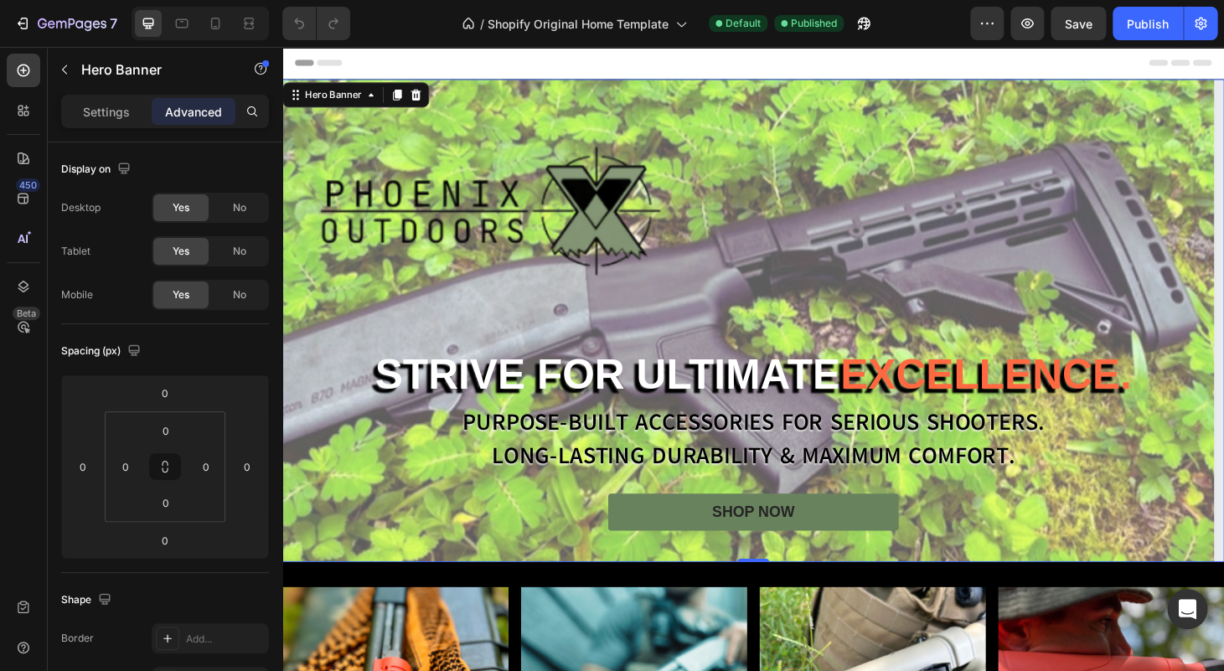 This screenshot has width=1224, height=671. I want to click on span: Shopify Original Home Template, so click(578, 23).